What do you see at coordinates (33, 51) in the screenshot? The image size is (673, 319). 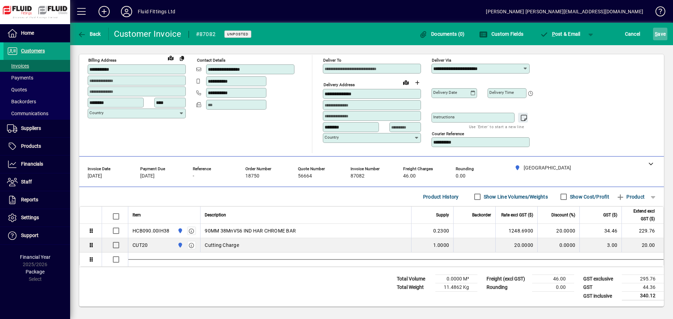 I see `span: Customers` at bounding box center [33, 51].